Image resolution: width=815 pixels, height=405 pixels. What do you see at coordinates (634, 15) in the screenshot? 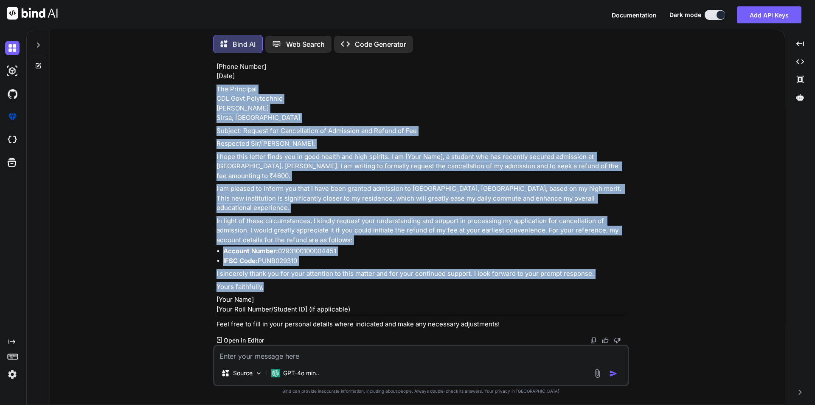
I see `button: Documentation` at bounding box center [634, 15].